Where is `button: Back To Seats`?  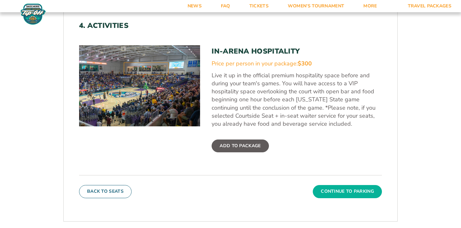 button: Back To Seats is located at coordinates (105, 191).